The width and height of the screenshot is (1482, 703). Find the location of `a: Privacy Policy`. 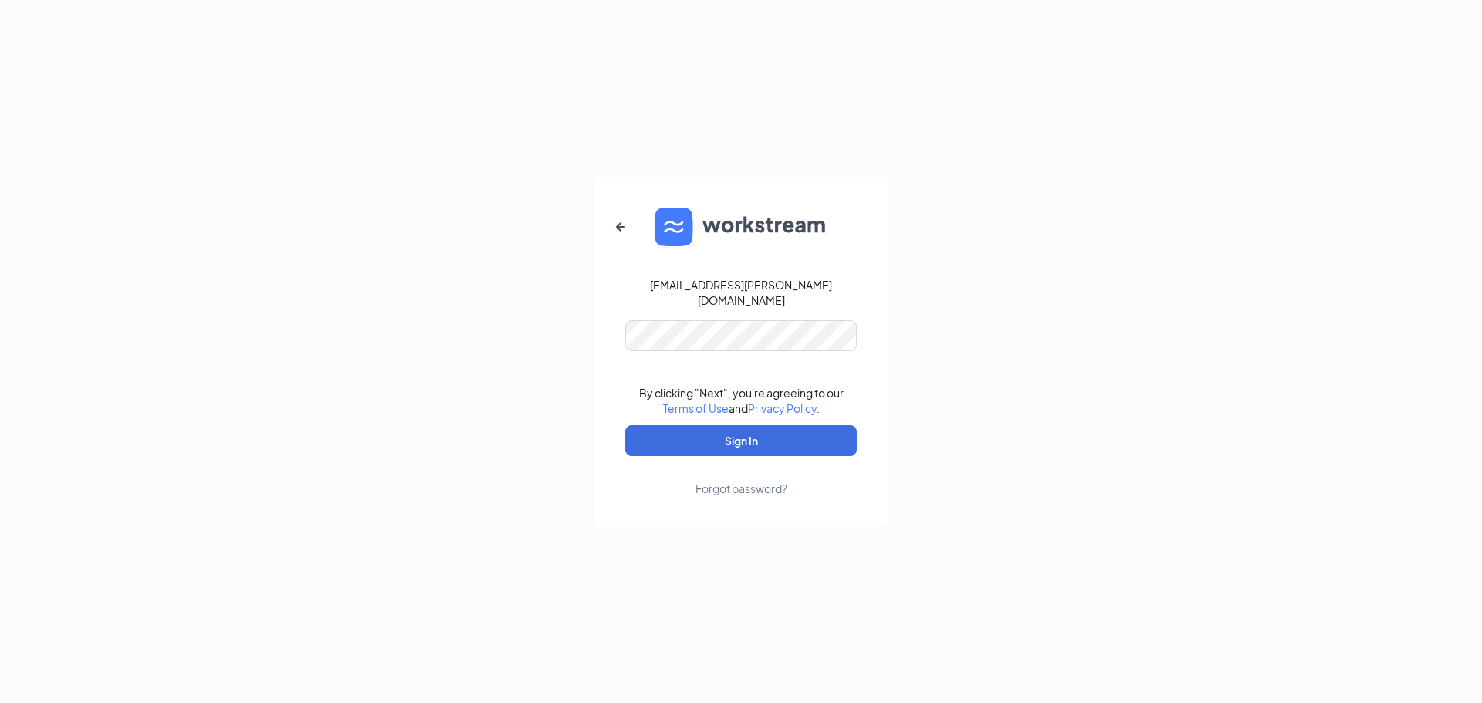

a: Privacy Policy is located at coordinates (782, 408).